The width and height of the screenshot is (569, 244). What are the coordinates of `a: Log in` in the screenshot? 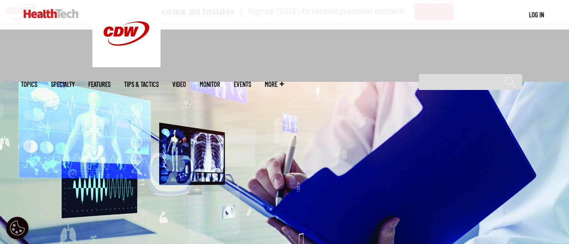 It's located at (536, 15).